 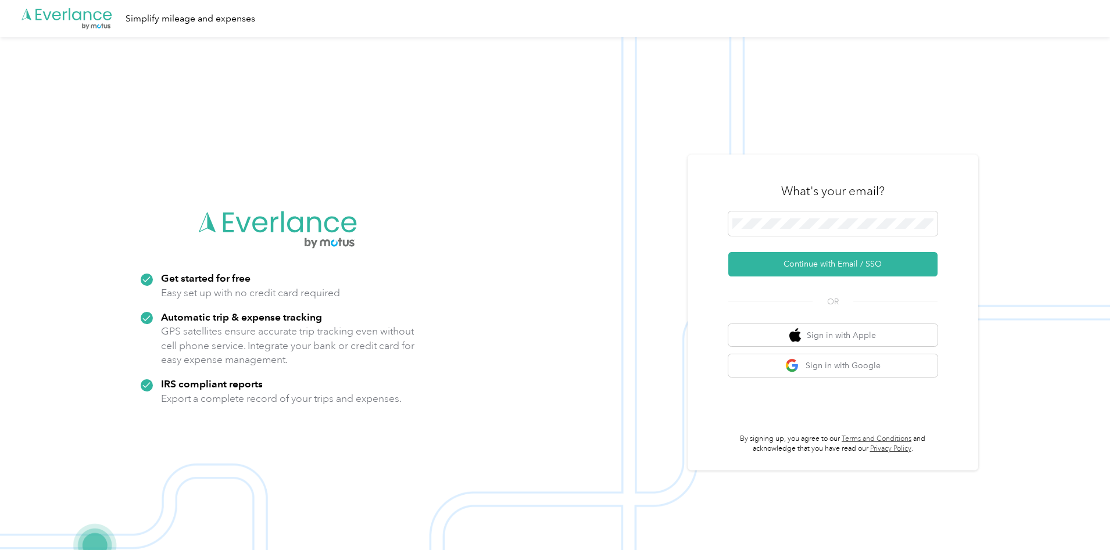 I want to click on div: Simplify mileage and expenses, so click(x=190, y=19).